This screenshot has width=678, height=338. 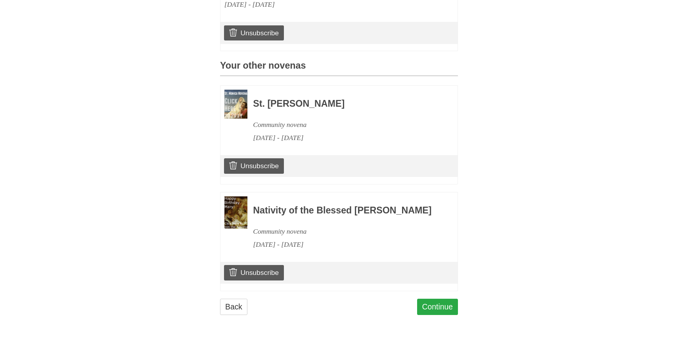 What do you see at coordinates (438, 306) in the screenshot?
I see `a: Continue` at bounding box center [438, 306].